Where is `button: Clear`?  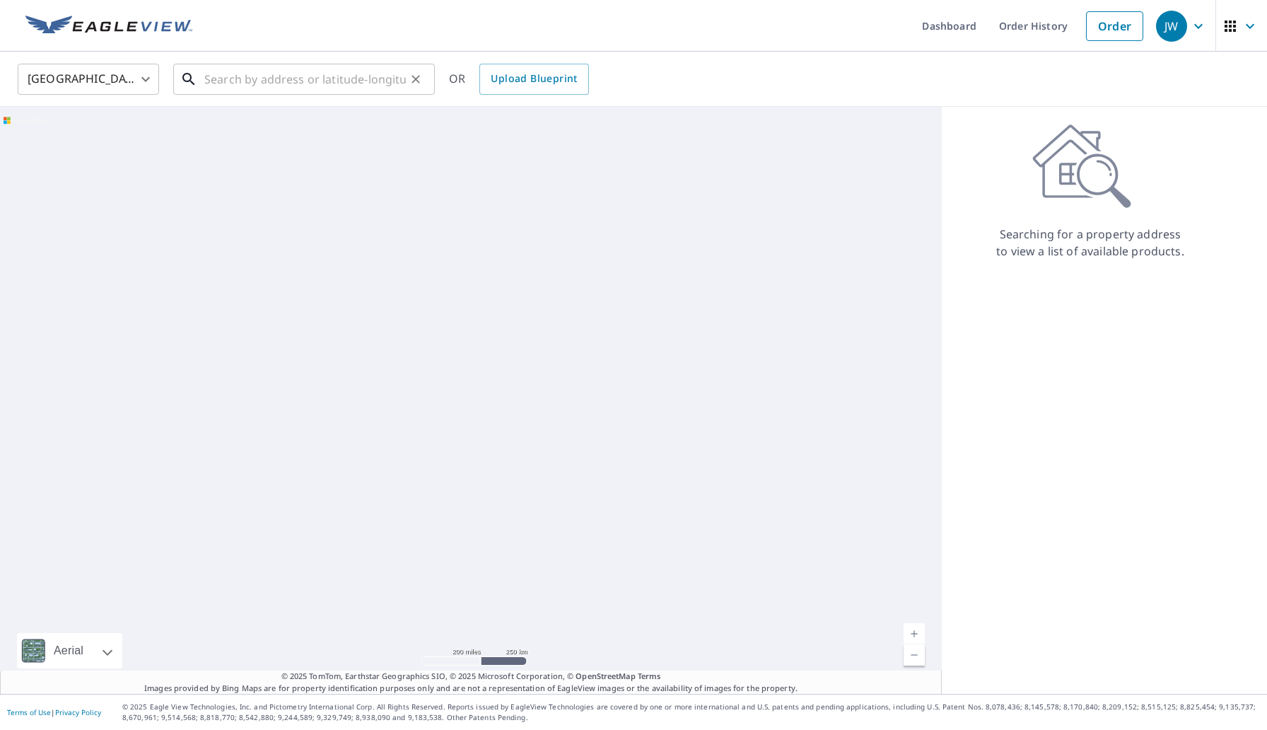 button: Clear is located at coordinates (416, 79).